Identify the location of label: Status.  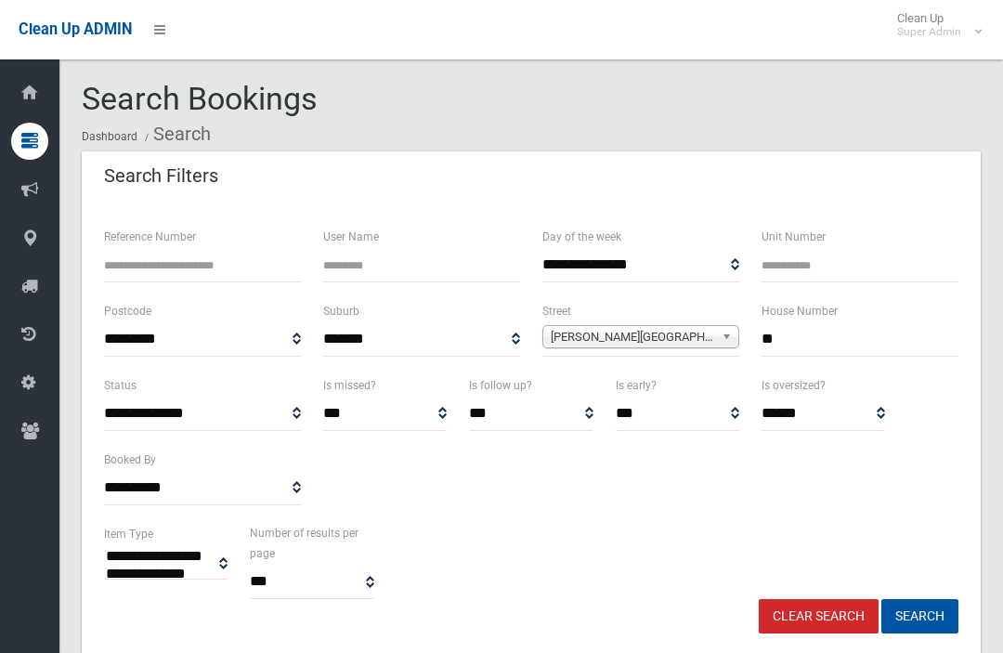
(120, 386).